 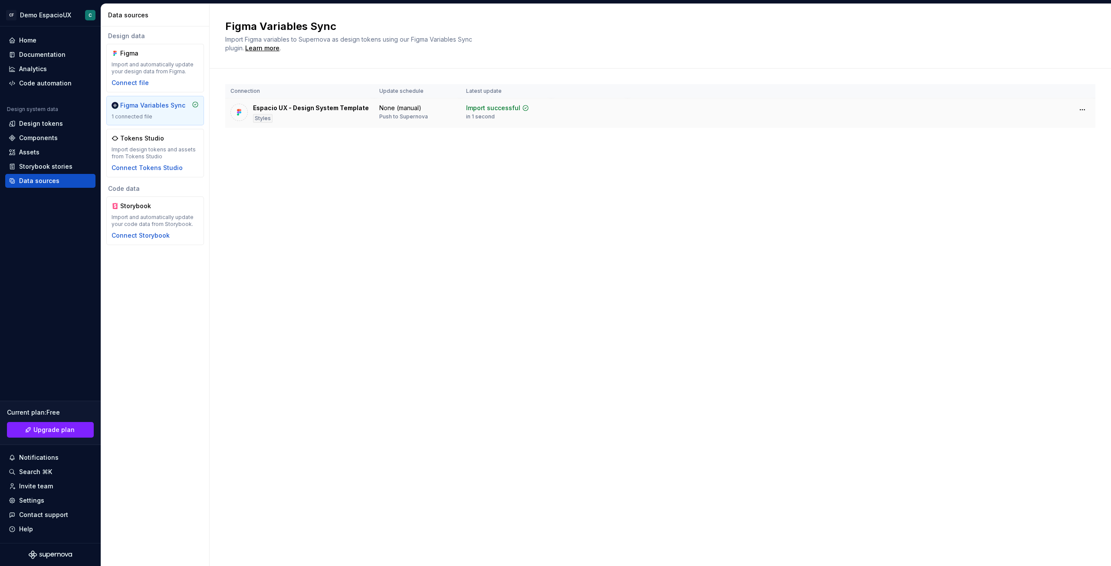 I want to click on a: Home, so click(x=50, y=40).